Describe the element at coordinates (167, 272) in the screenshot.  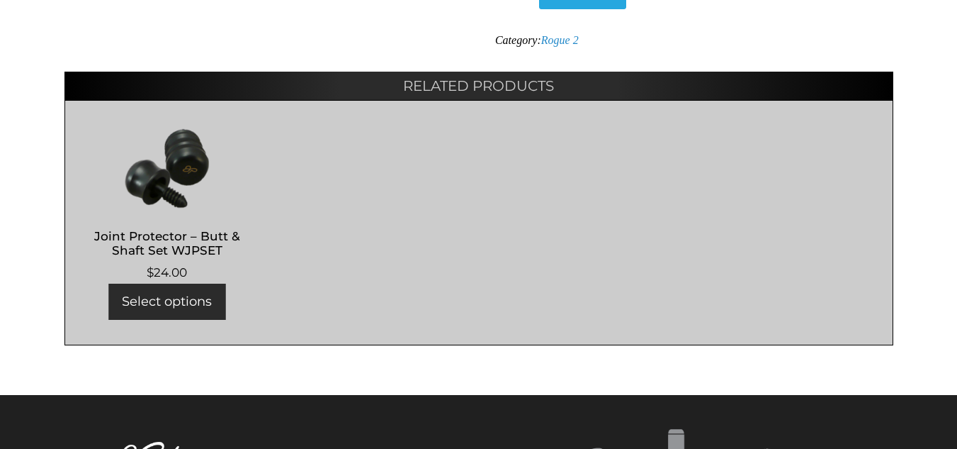
I see `bdi: 24.00` at that location.